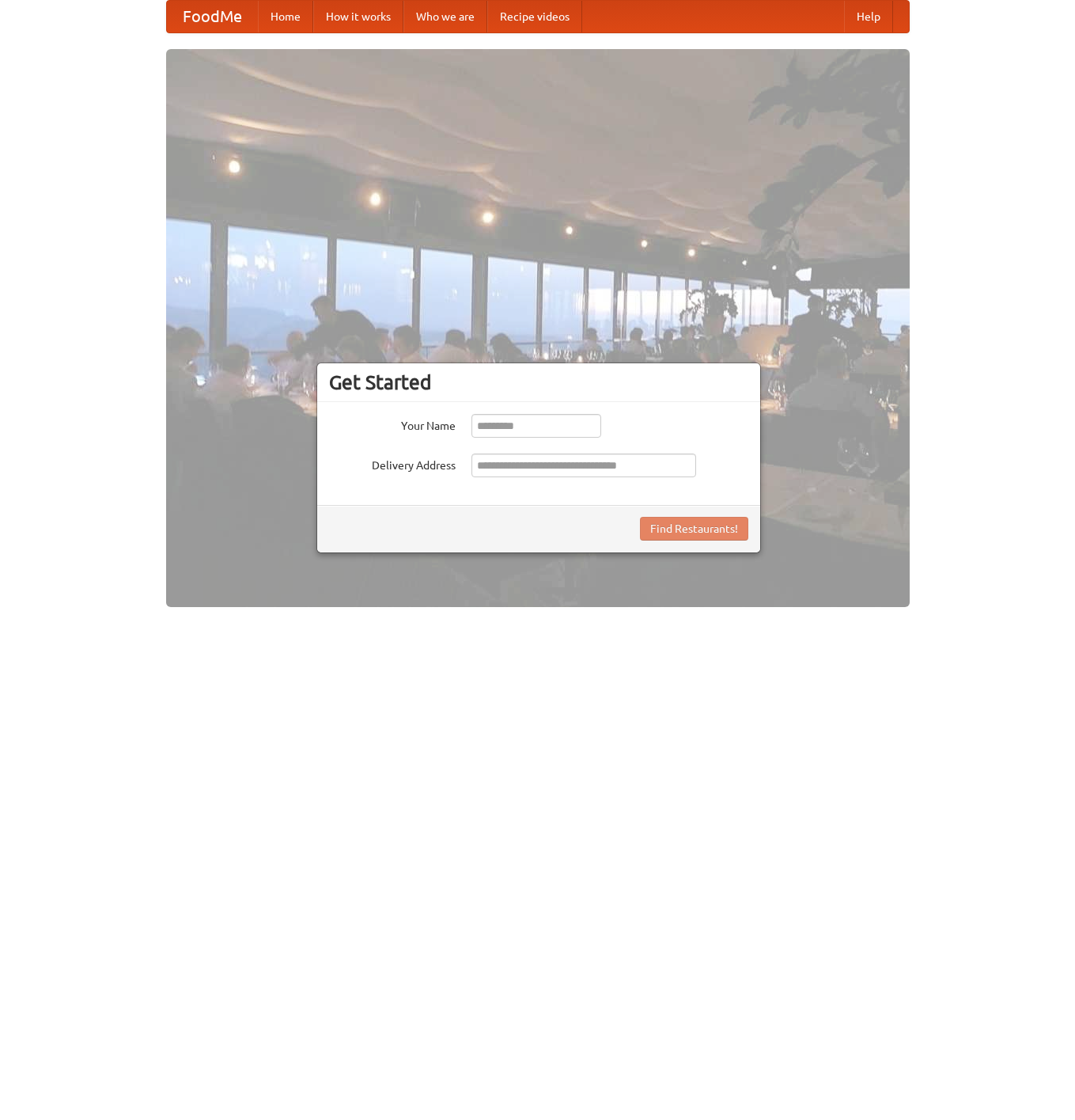 This screenshot has height=1120, width=1075. Describe the element at coordinates (869, 17) in the screenshot. I see `a: Help` at that location.